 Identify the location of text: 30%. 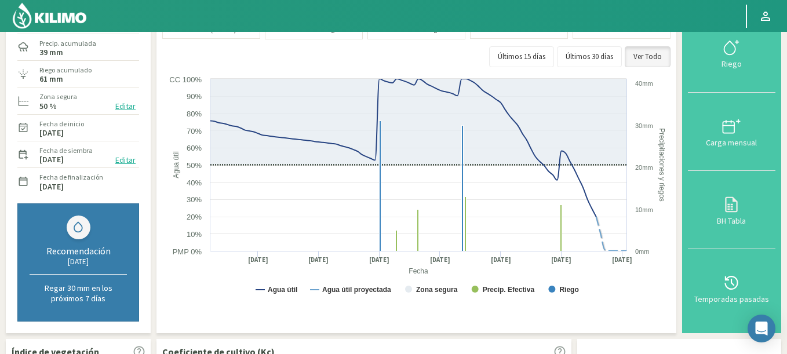
(194, 199).